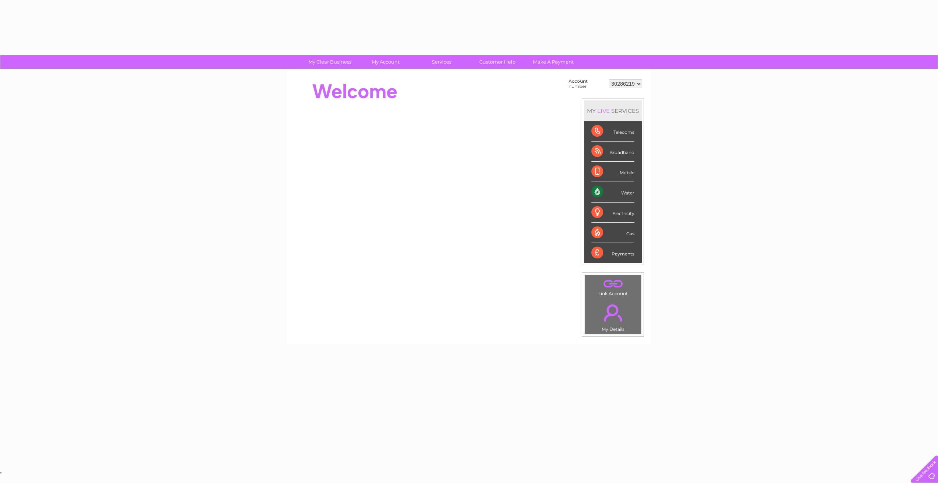  I want to click on a: Customer Help, so click(498, 62).